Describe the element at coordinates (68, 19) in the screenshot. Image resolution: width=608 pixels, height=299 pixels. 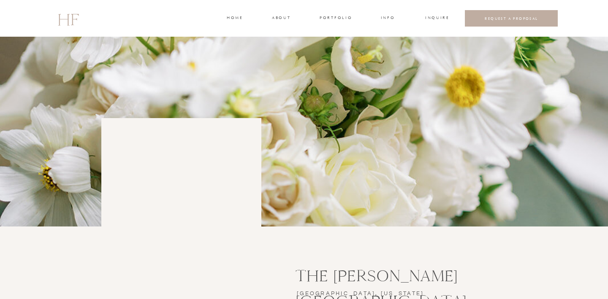
I see `h2: HF` at that location.